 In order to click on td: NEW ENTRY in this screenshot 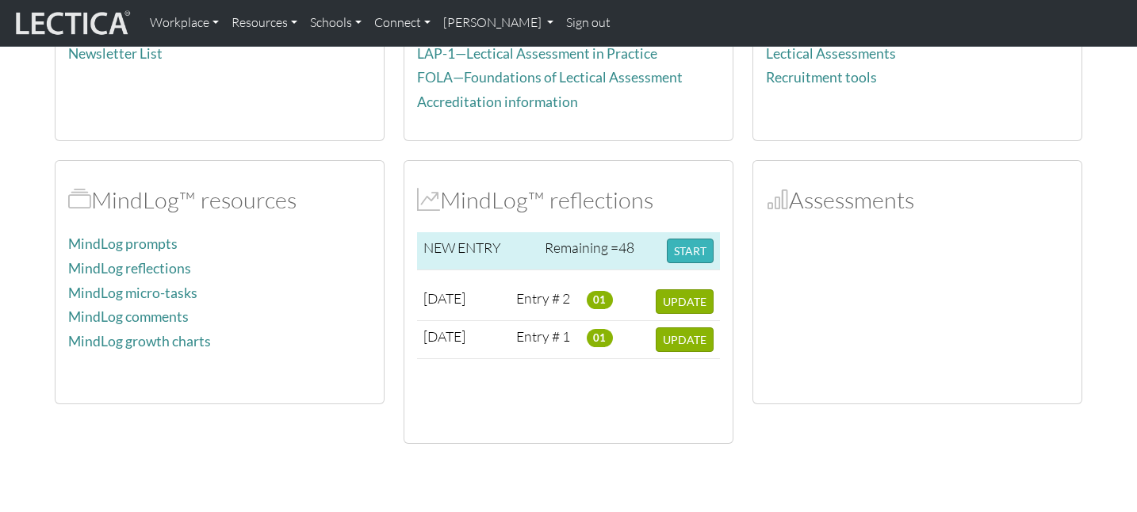, I will do `click(478, 251)`.